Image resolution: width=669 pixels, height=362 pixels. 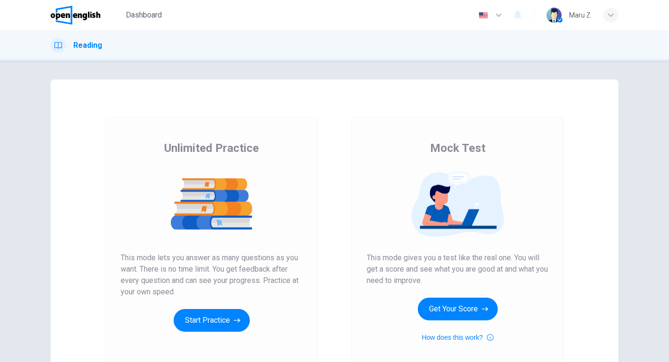 I want to click on button: Dashboard, so click(x=144, y=15).